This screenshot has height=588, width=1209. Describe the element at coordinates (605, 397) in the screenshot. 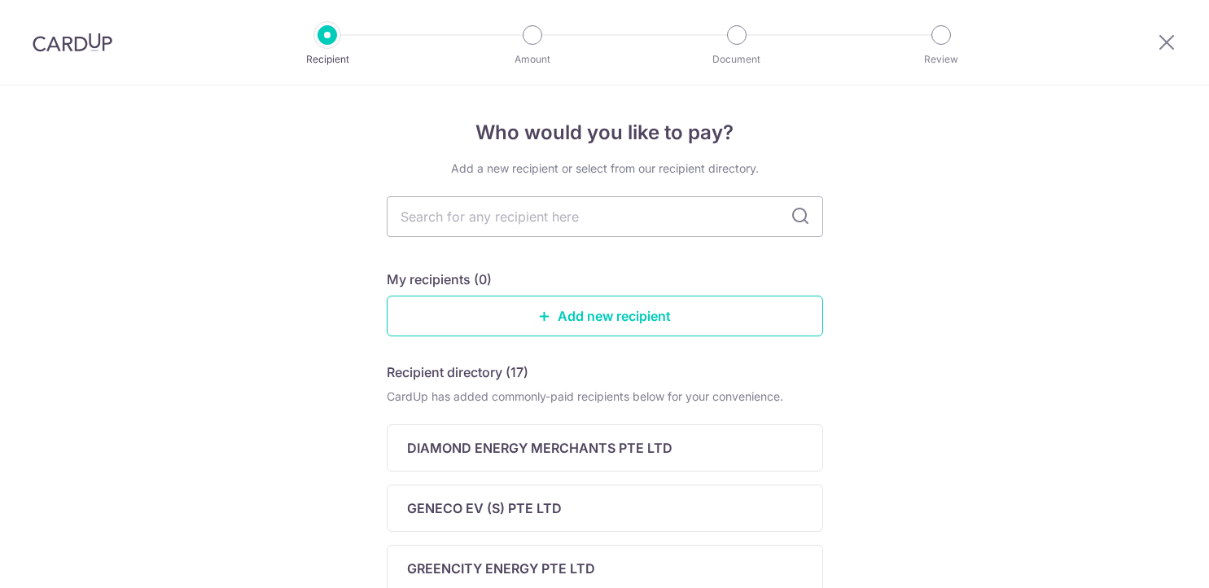

I see `div: CardUp has added commonly-paid recipients below for your convenience.` at that location.